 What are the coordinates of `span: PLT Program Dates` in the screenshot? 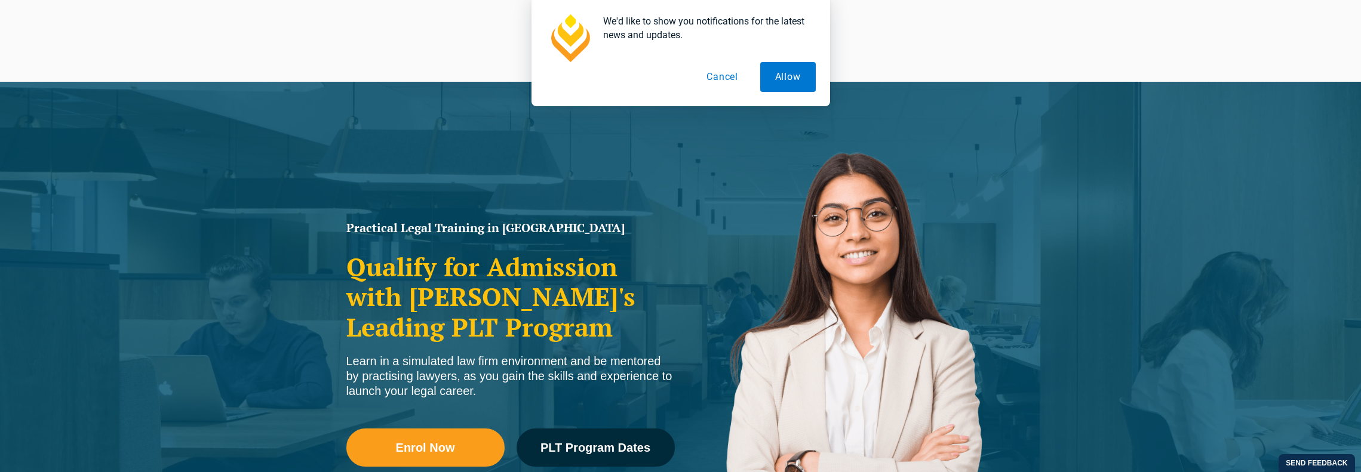 It's located at (595, 448).